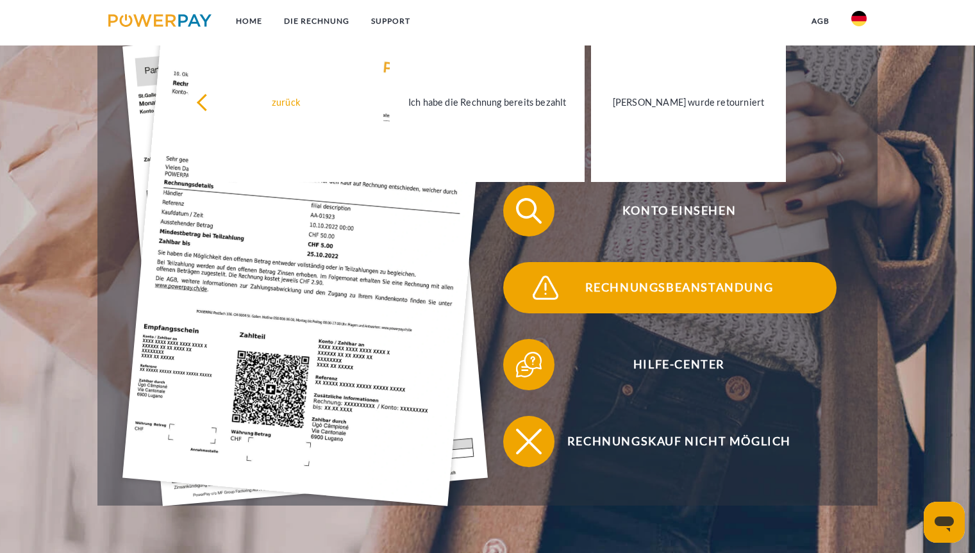  I want to click on img: qb_close.svg, so click(529, 442).